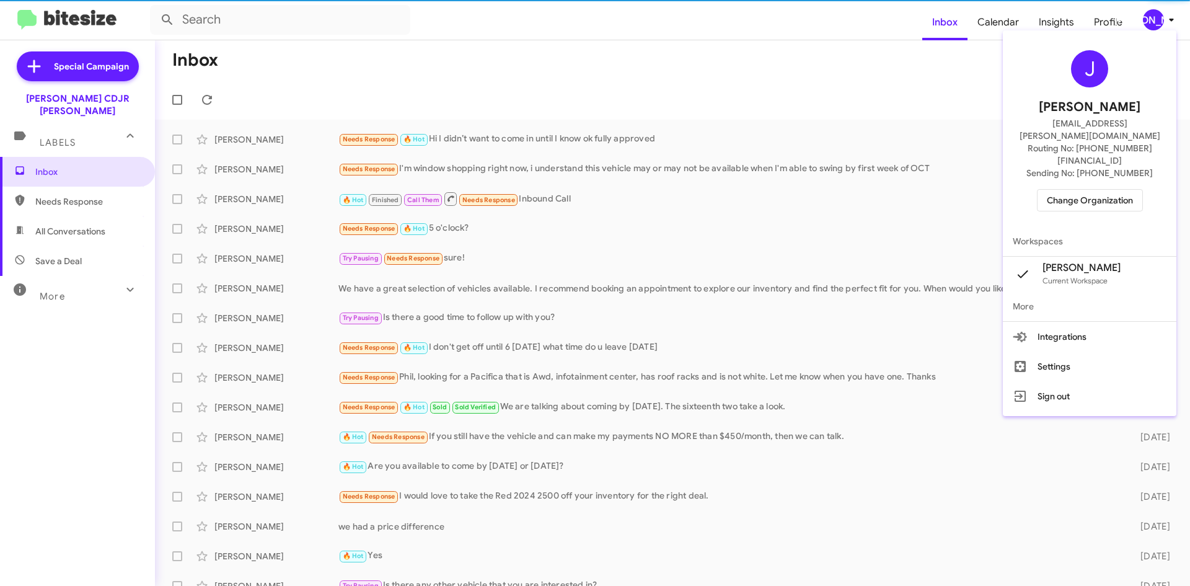 Image resolution: width=1190 pixels, height=586 pixels. Describe the element at coordinates (1089, 396) in the screenshot. I see `button: Sign out` at that location.